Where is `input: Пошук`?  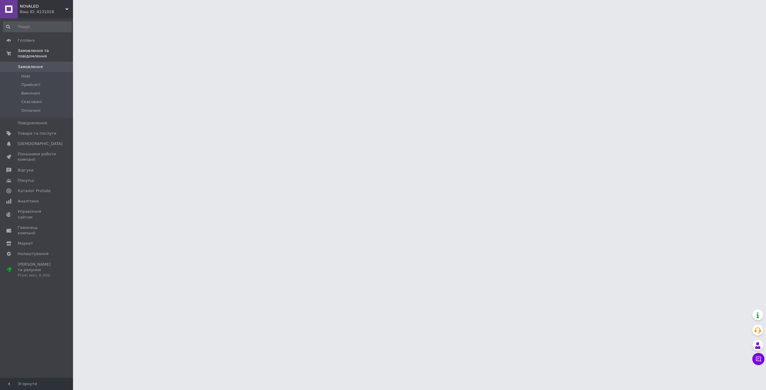 input: Пошук is located at coordinates (37, 27).